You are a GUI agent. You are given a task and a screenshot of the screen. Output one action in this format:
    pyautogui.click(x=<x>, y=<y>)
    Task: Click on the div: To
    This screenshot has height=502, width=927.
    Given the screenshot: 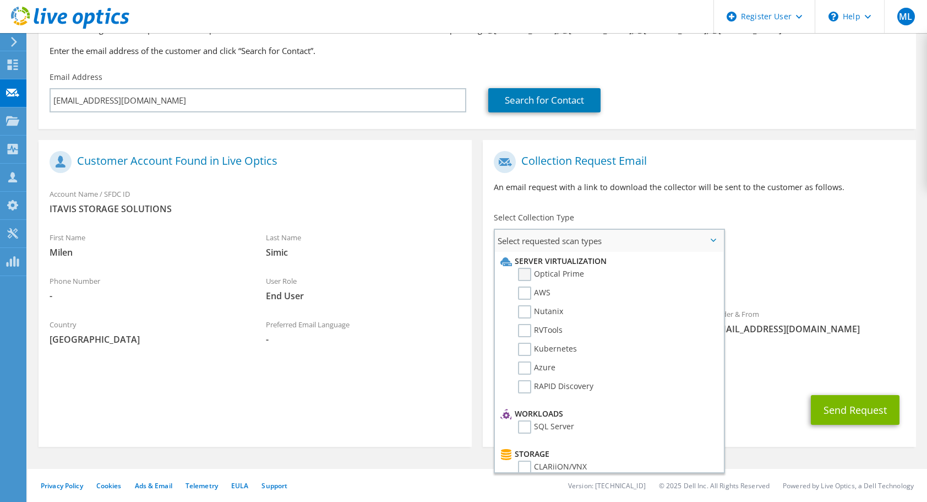 What is the action you would take?
    pyautogui.click(x=591, y=321)
    